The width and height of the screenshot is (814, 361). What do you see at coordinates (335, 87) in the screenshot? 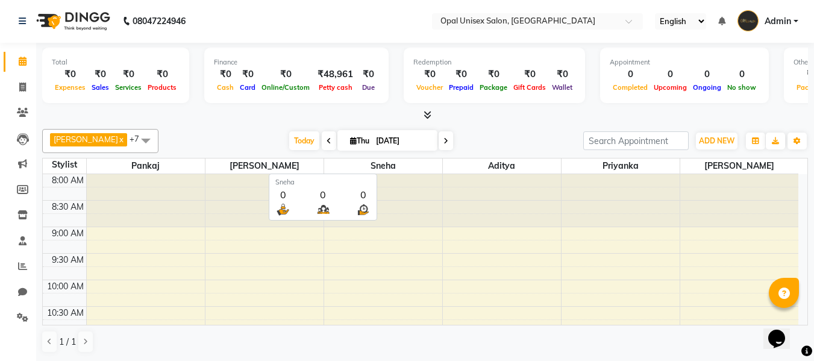
I see `span: Petty cash` at bounding box center [335, 87].